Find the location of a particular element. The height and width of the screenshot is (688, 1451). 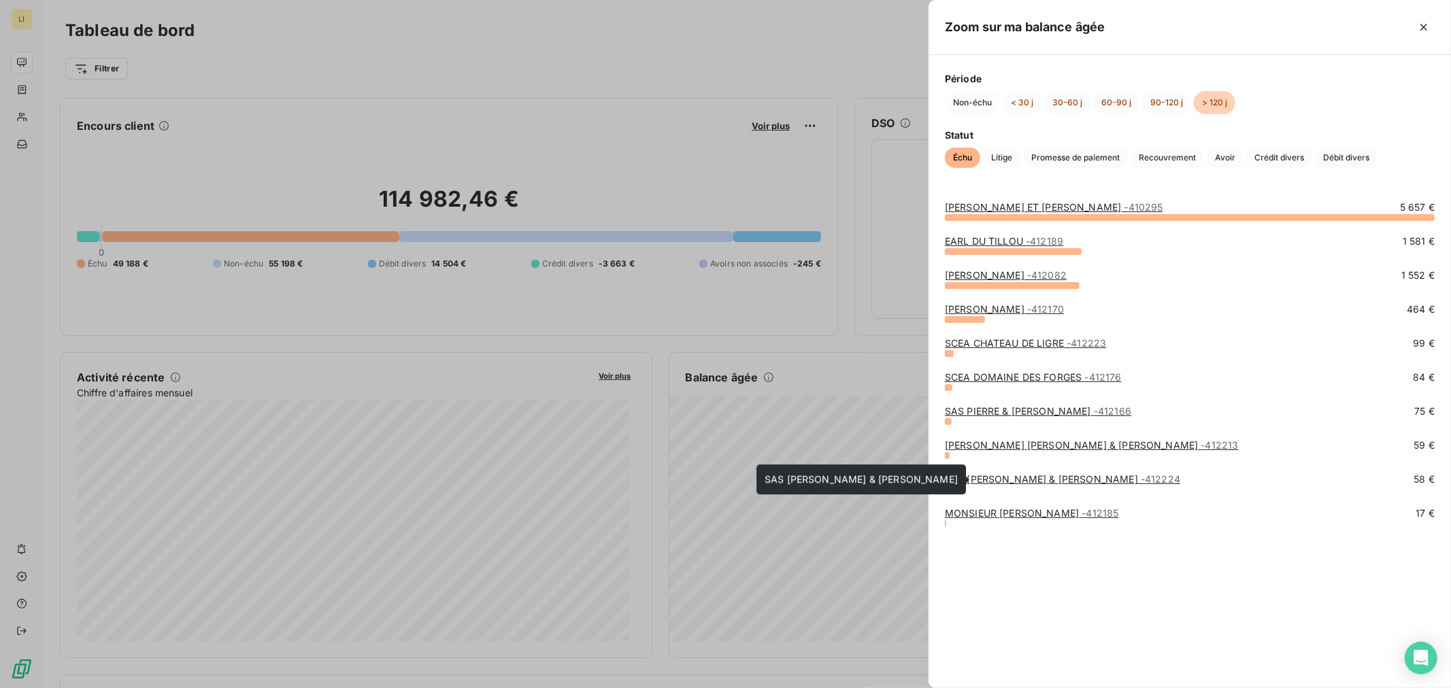

button: Promesse de paiement is located at coordinates (1076, 158).